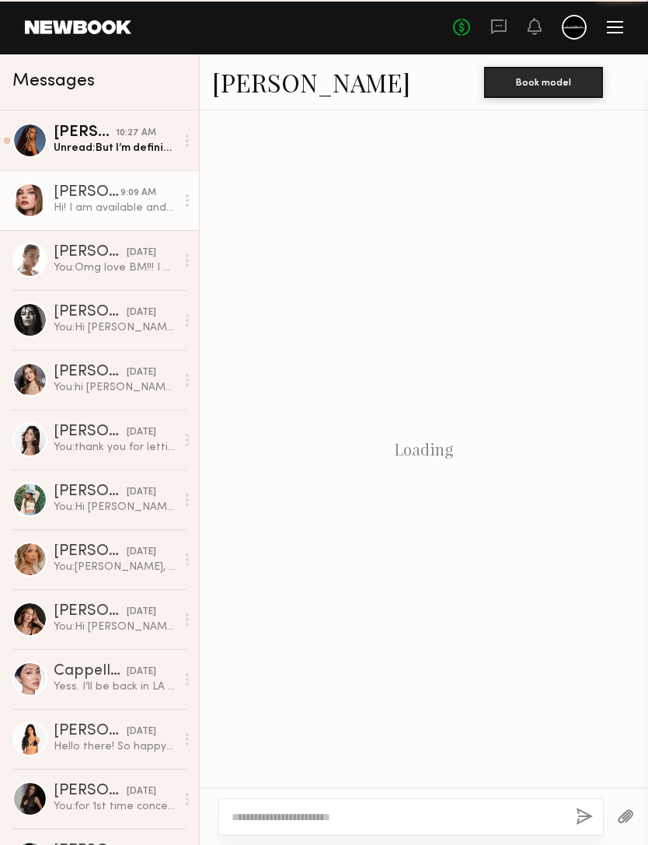 This screenshot has width=648, height=845. What do you see at coordinates (543, 81) in the screenshot?
I see `a: Book model` at bounding box center [543, 81].